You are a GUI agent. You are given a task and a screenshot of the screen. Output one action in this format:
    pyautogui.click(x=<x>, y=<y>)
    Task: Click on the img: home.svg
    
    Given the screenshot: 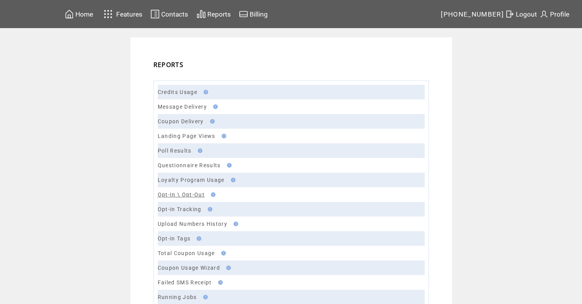 What is the action you would take?
    pyautogui.click(x=69, y=14)
    